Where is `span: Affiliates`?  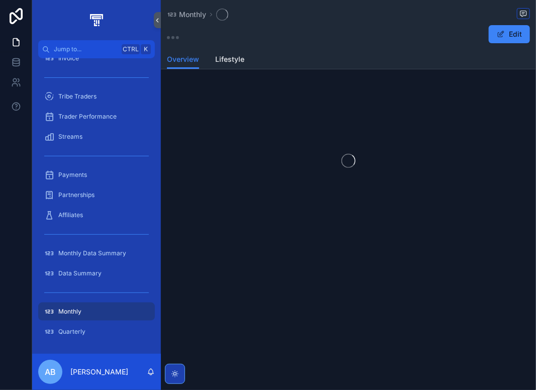
span: Affiliates is located at coordinates (70, 215).